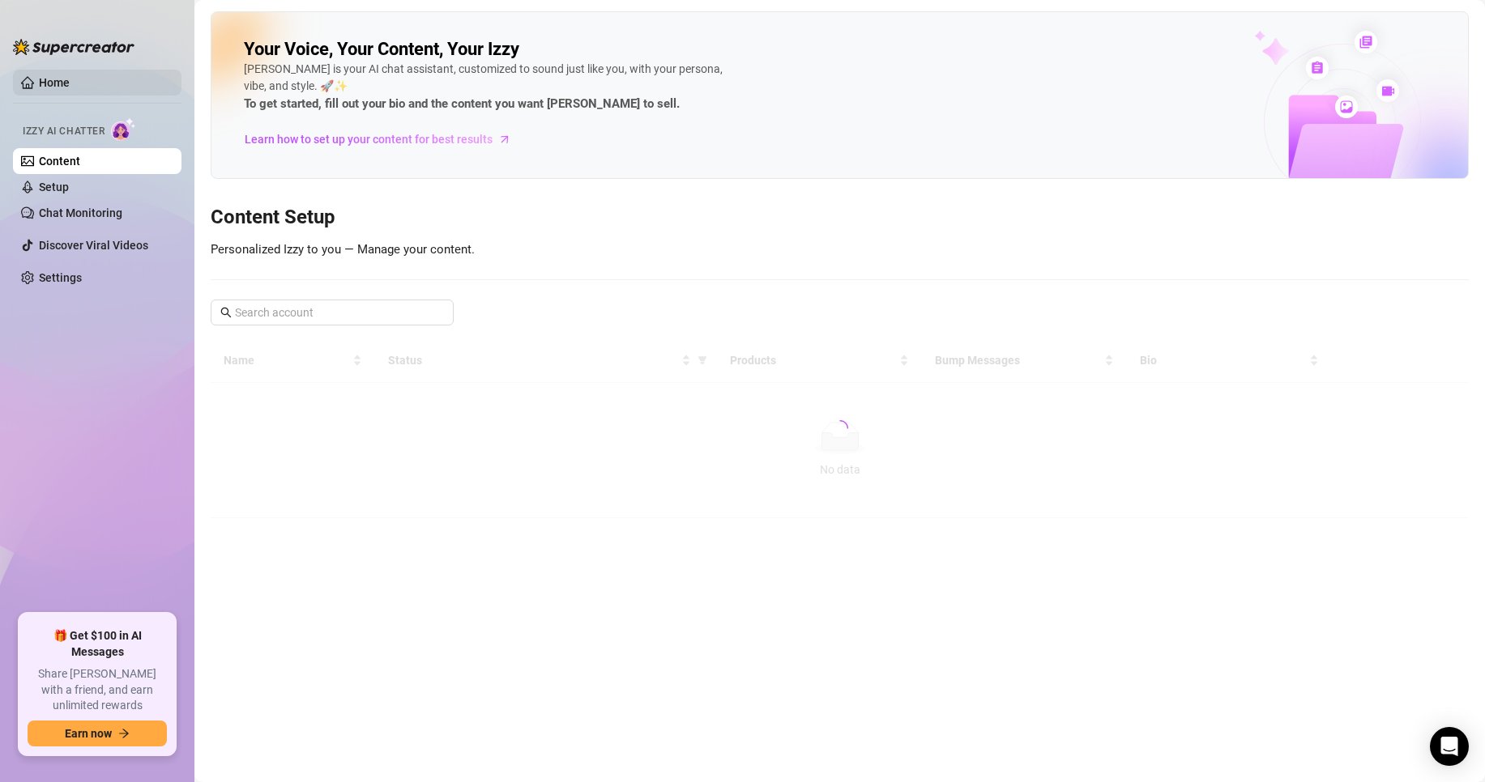 The width and height of the screenshot is (1485, 782). I want to click on span: Personalized Izzy to you — Manage your content., so click(343, 249).